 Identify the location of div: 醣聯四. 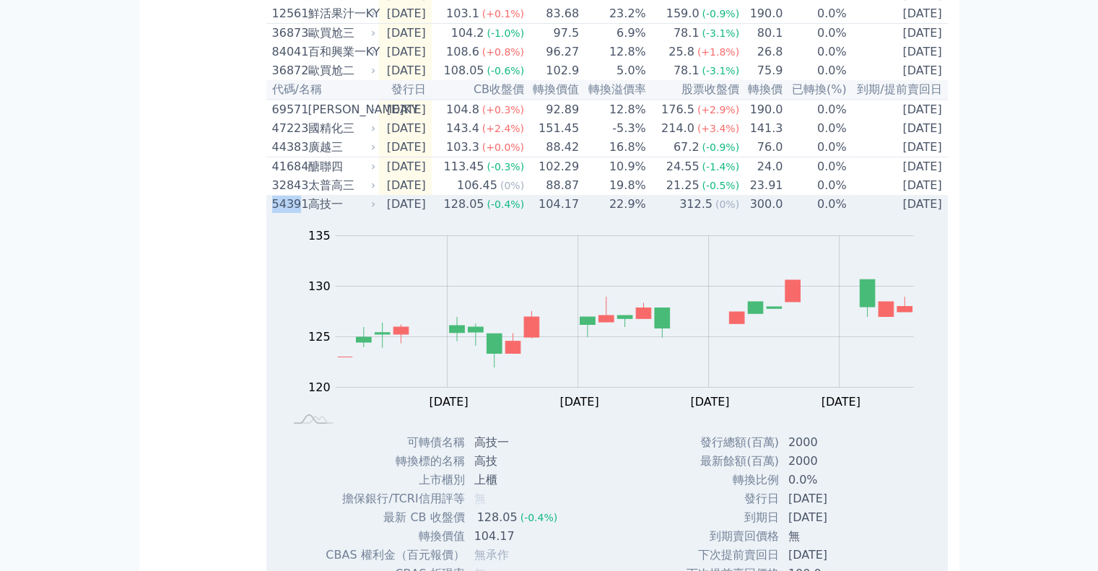
(341, 167).